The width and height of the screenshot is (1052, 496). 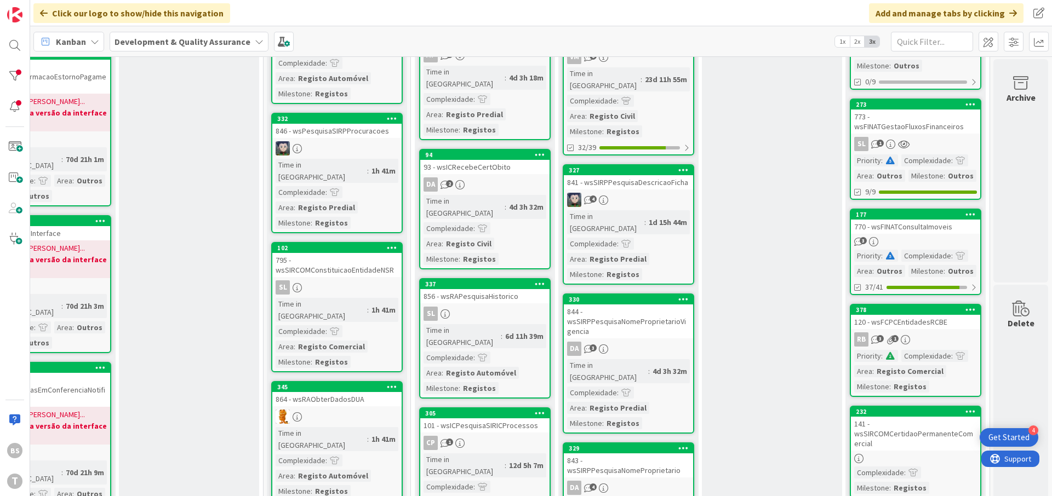 I want to click on div: 177, so click(x=918, y=215).